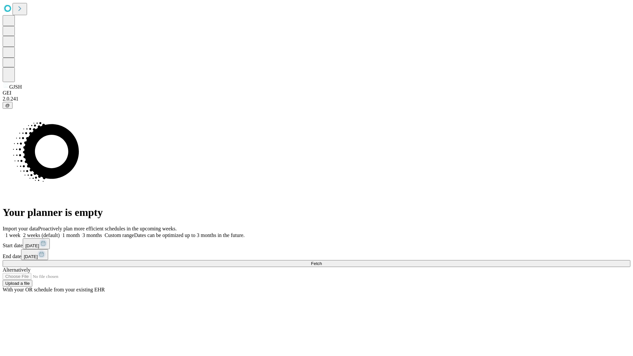  Describe the element at coordinates (316, 263) in the screenshot. I see `span: Fetch` at that location.